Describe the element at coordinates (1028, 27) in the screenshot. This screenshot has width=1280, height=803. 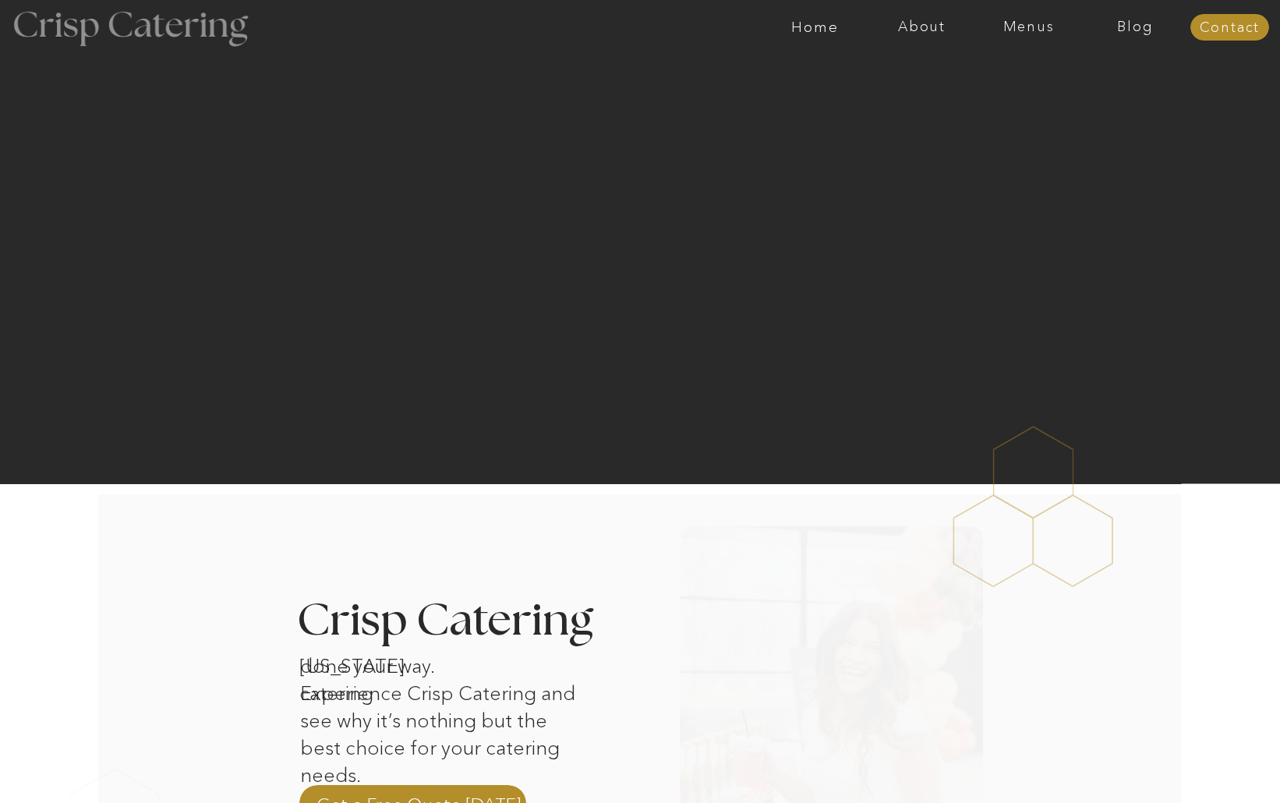
I see `nav: Menus` at that location.